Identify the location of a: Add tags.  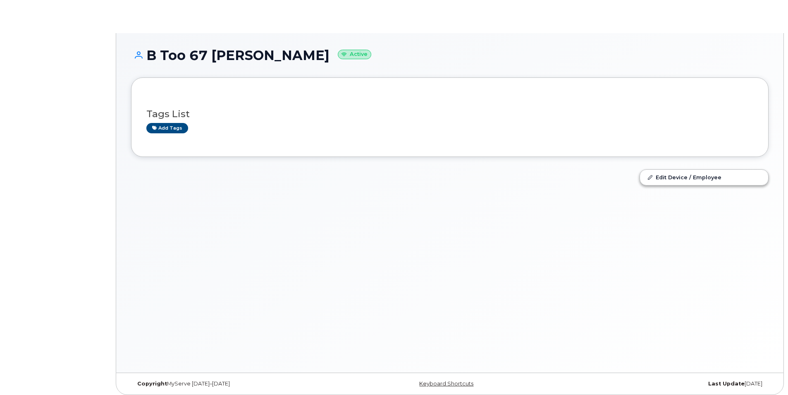
(167, 128).